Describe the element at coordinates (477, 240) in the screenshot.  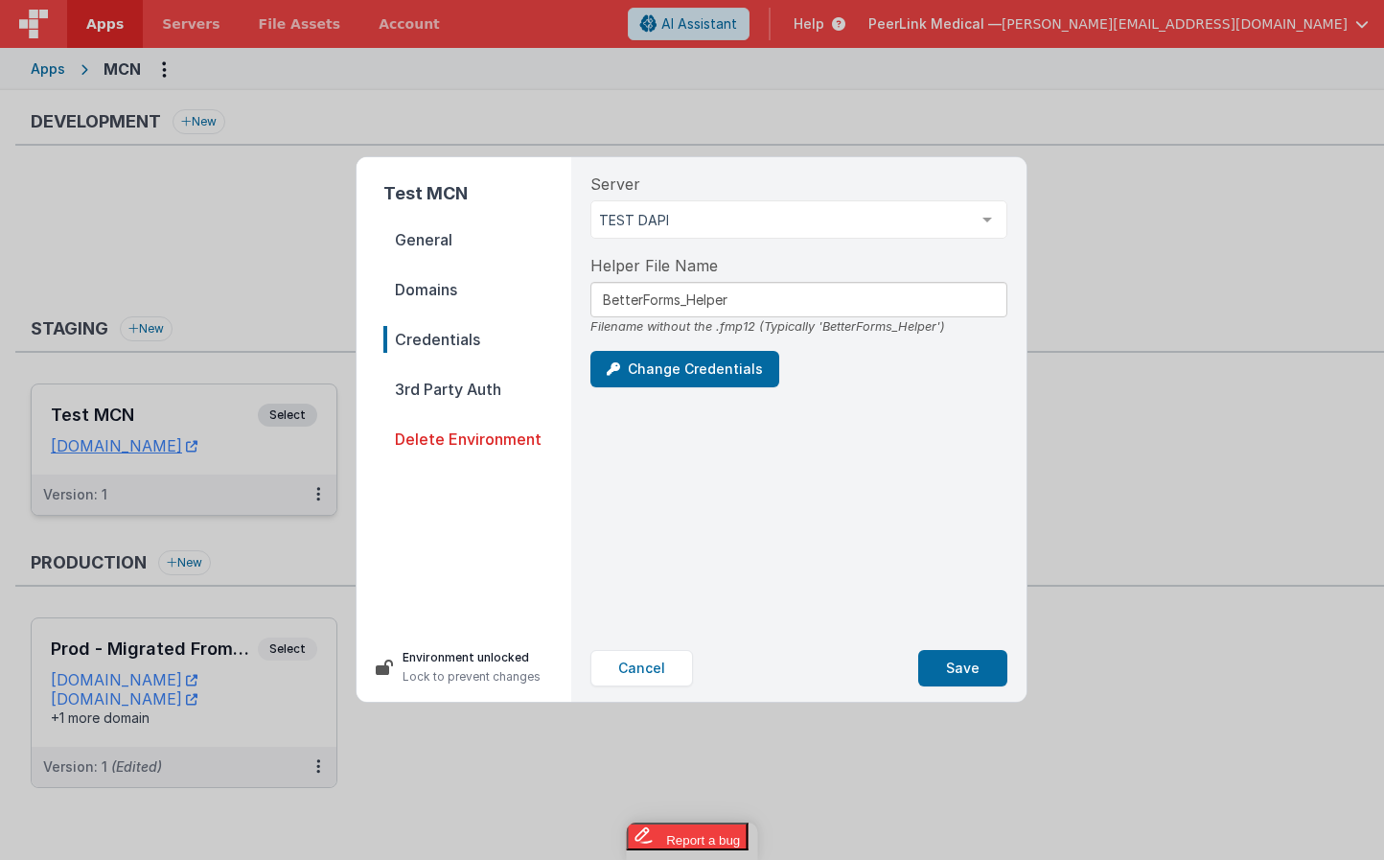
I see `span: General` at that location.